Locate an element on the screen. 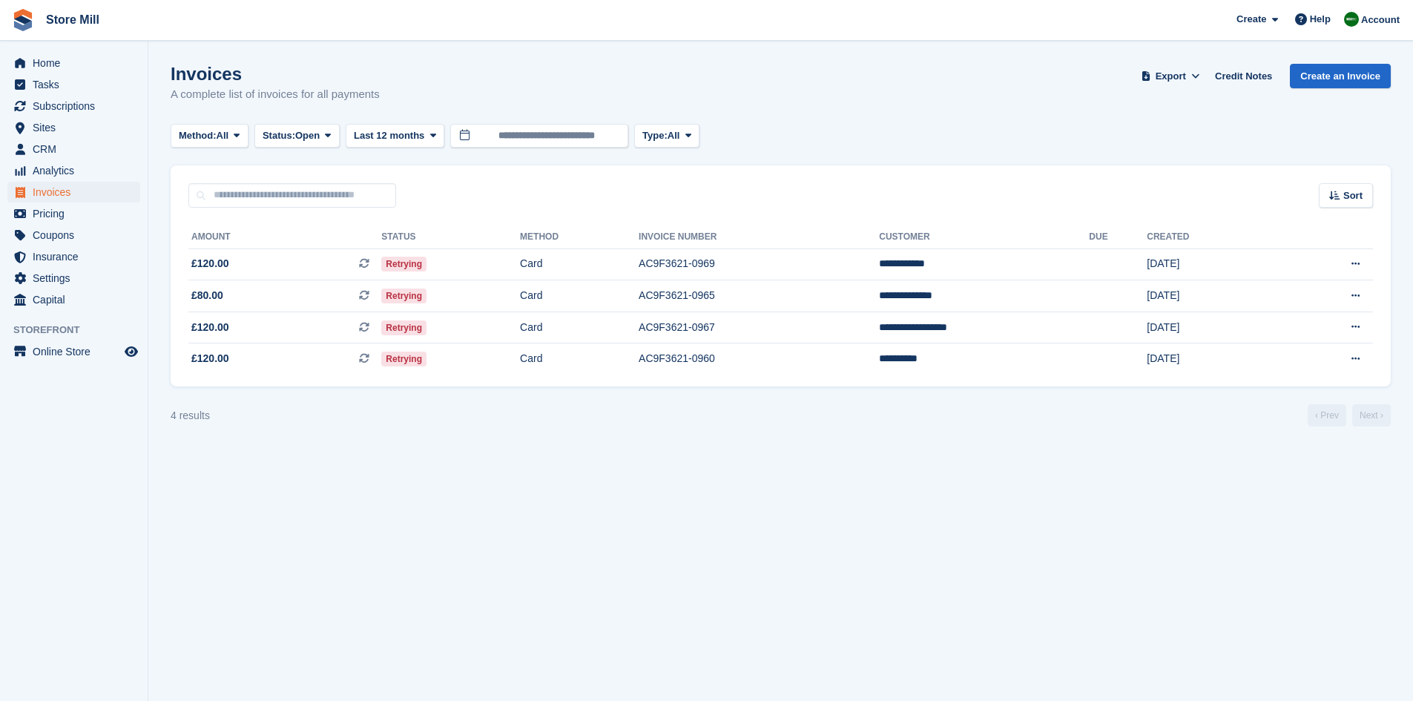  button: Status: Open is located at coordinates (297, 136).